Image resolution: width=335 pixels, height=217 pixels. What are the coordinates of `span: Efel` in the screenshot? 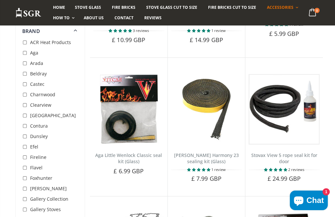 It's located at (34, 147).